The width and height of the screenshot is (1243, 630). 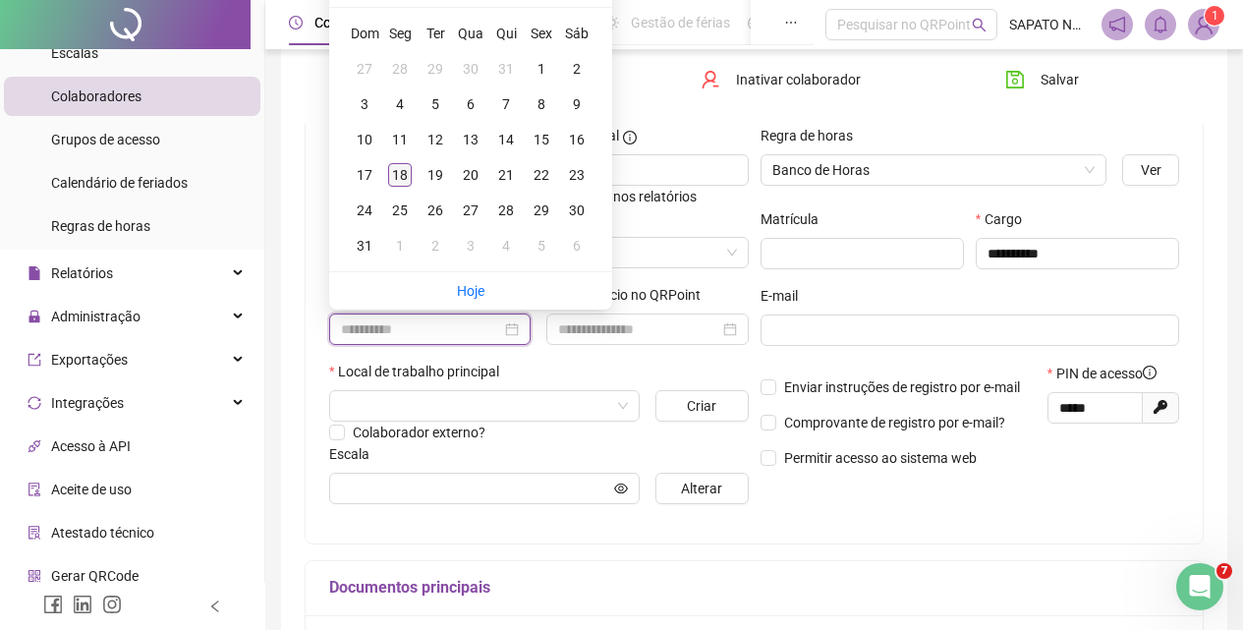 I want to click on div: 10, so click(x=365, y=140).